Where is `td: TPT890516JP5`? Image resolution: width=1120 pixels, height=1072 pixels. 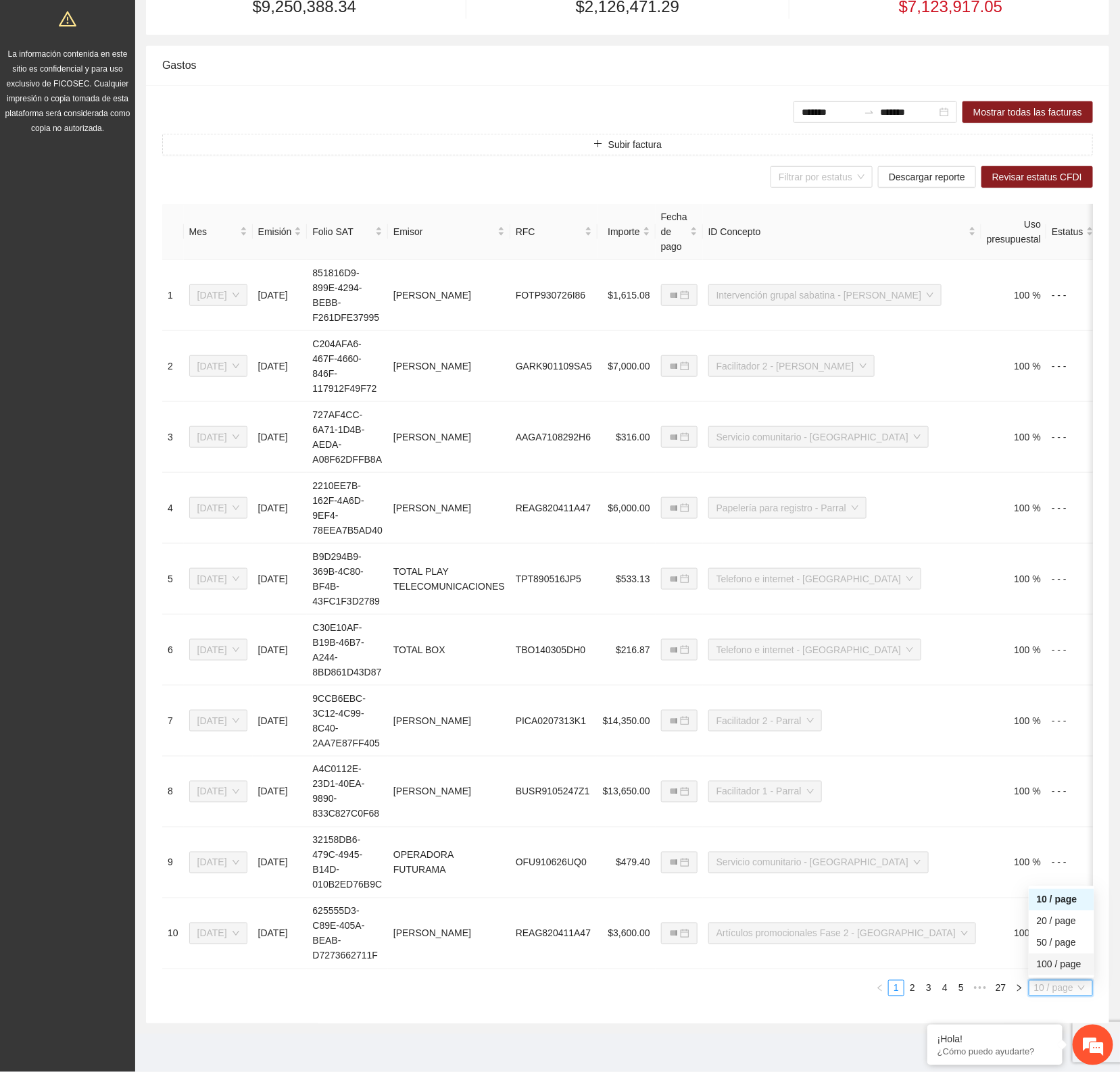 td: TPT890516JP5 is located at coordinates (553, 579).